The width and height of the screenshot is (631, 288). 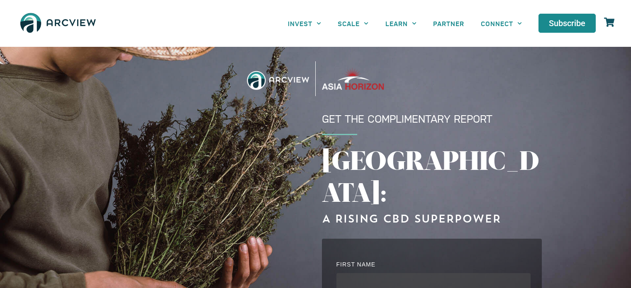 What do you see at coordinates (356, 265) in the screenshot?
I see `label: First Name` at bounding box center [356, 265].